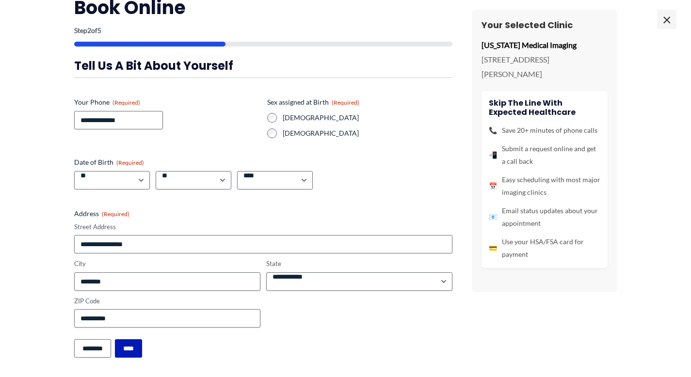 This screenshot has width=691, height=377. I want to click on h4: Skip the line with Expected Healthcare, so click(544, 108).